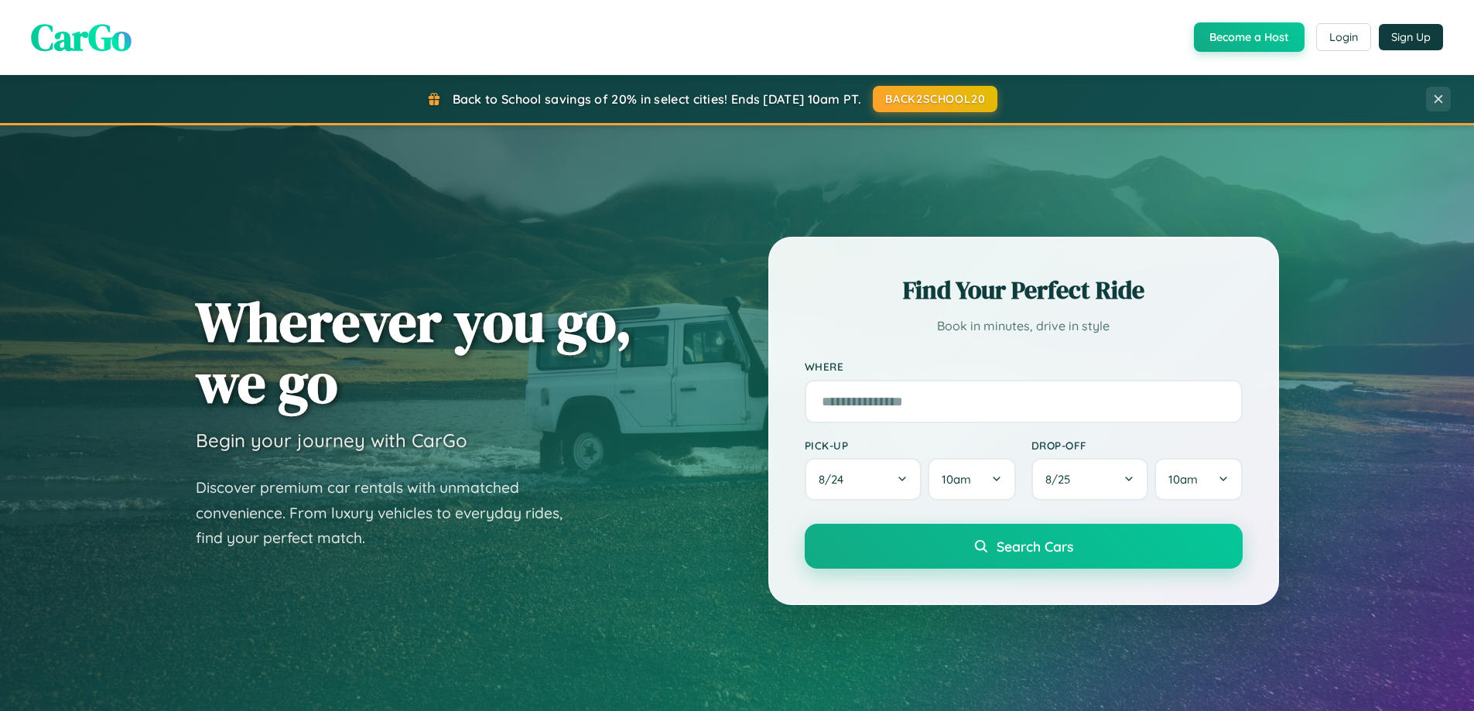 This screenshot has height=711, width=1474. What do you see at coordinates (1411, 37) in the screenshot?
I see `button: Sign Up` at bounding box center [1411, 37].